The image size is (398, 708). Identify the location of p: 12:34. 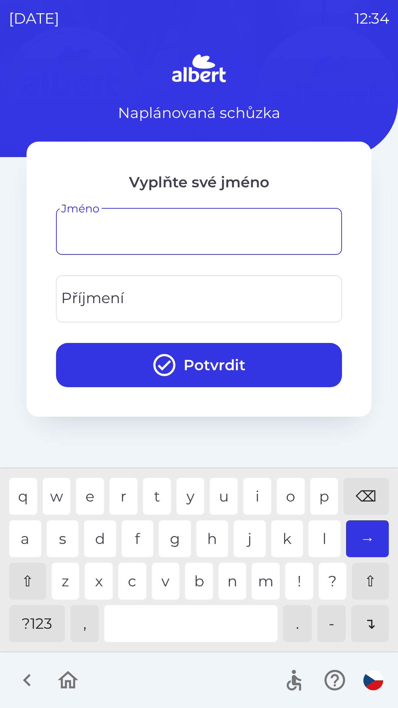
(372, 18).